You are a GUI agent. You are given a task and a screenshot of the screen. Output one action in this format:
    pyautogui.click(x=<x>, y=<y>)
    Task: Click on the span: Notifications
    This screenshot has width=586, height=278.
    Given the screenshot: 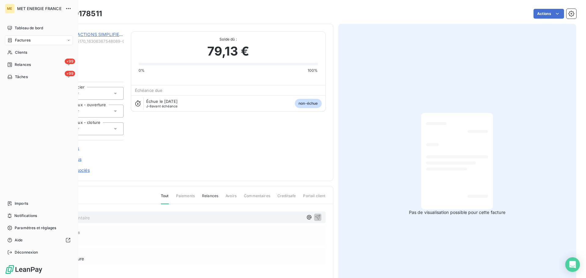 What is the action you would take?
    pyautogui.click(x=26, y=216)
    